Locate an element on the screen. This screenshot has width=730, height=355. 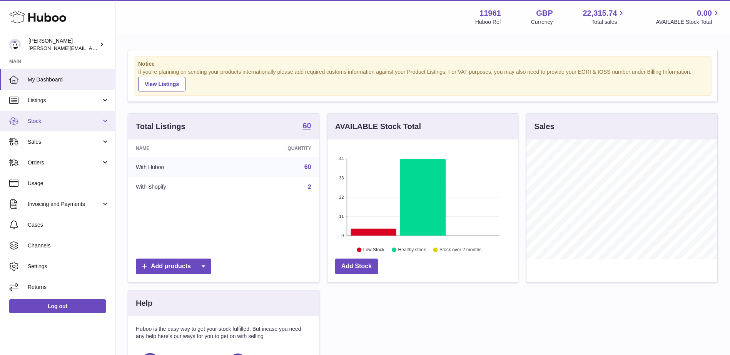
span: AVAILABLE Stock Total is located at coordinates (688, 22).